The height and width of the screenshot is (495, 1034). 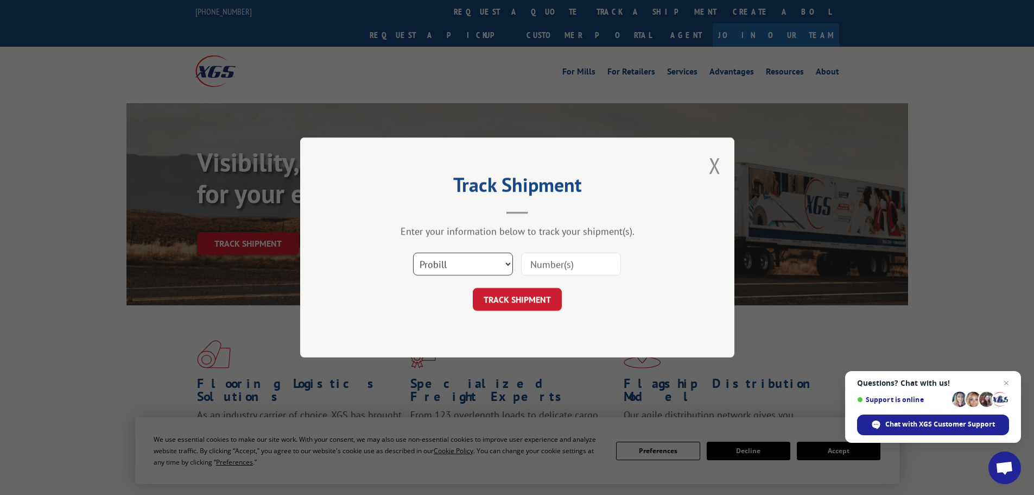 I want to click on input: Number(s), so click(x=571, y=264).